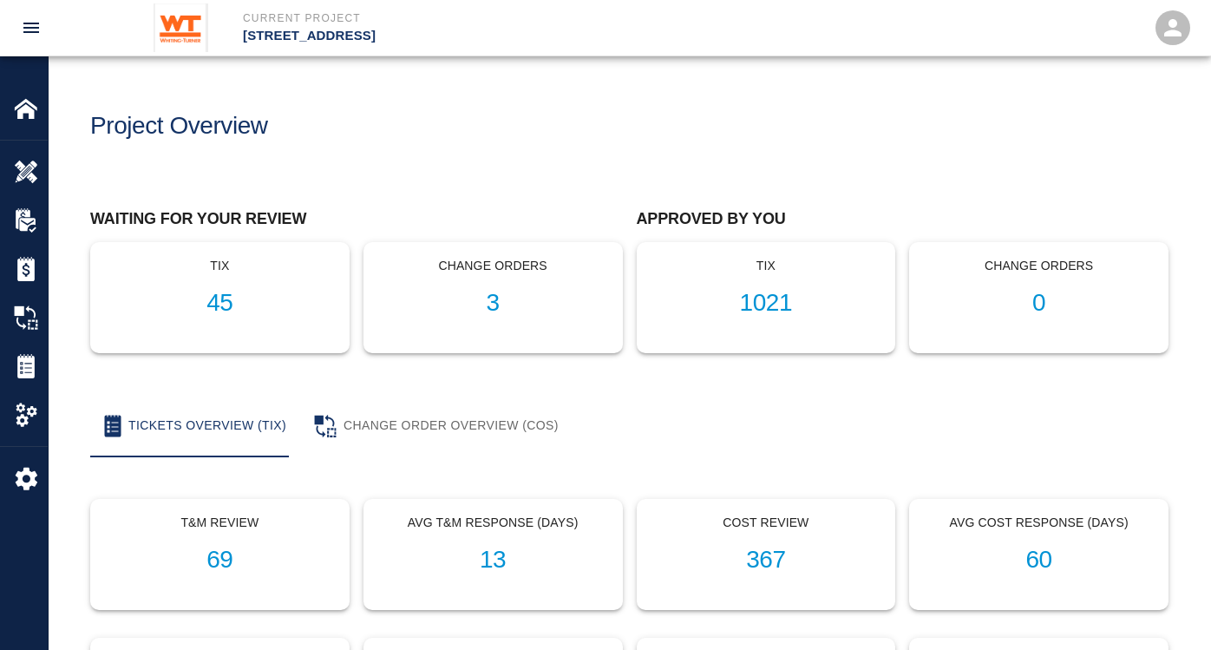 This screenshot has height=650, width=1211. Describe the element at coordinates (471, 18) in the screenshot. I see `p: Current Project` at that location.